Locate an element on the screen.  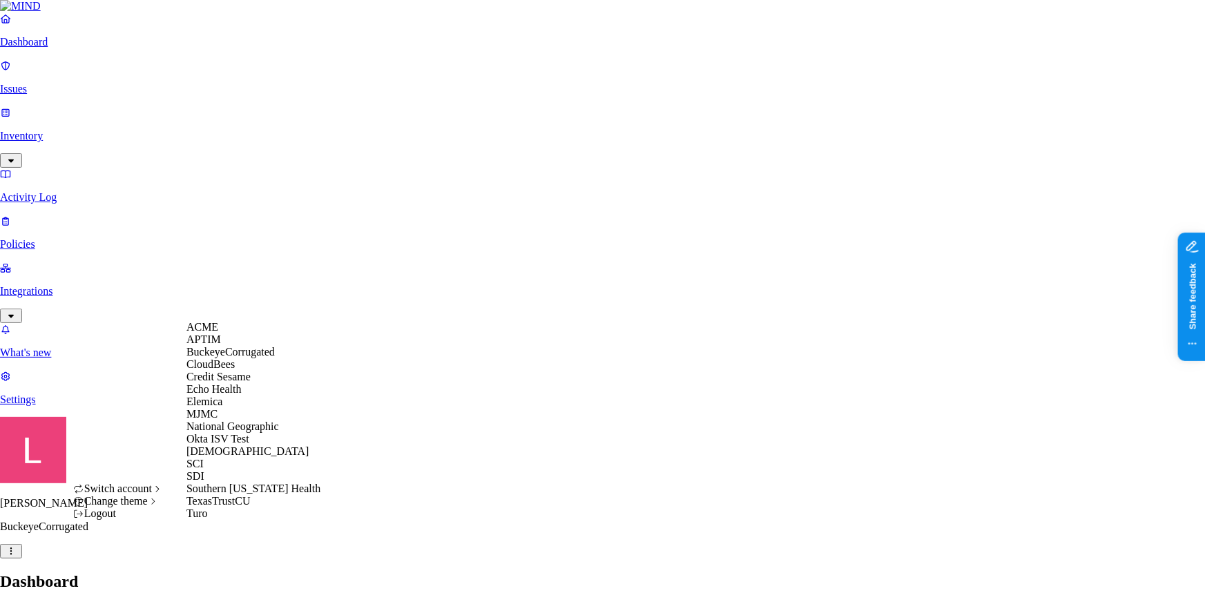
span: CloudBees is located at coordinates (211, 364).